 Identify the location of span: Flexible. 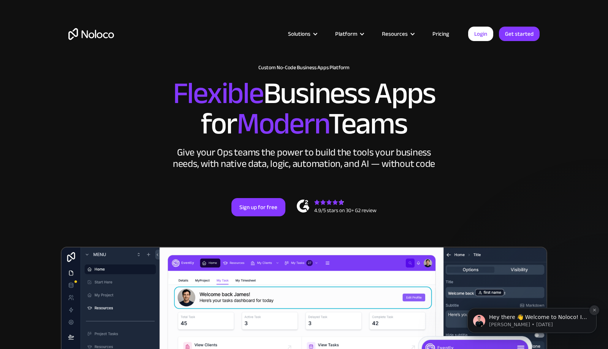
(218, 93).